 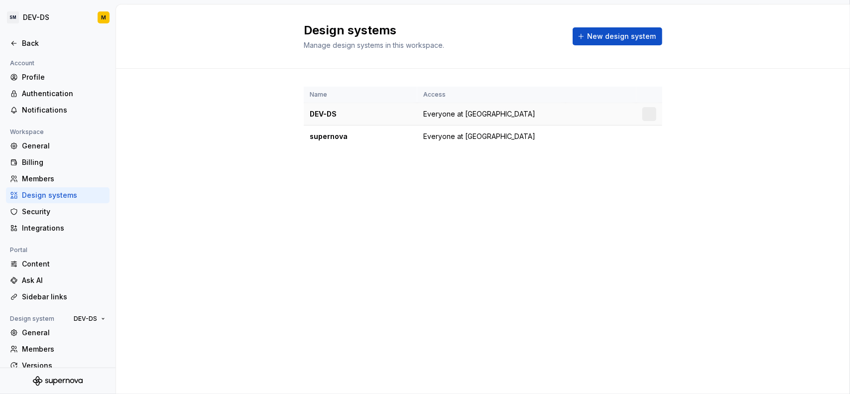 I want to click on button: New design system, so click(x=617, y=36).